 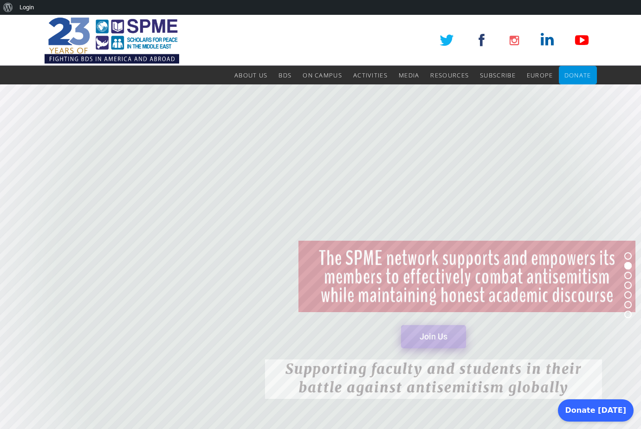 What do you see at coordinates (322, 75) in the screenshot?
I see `span: On Campus` at bounding box center [322, 75].